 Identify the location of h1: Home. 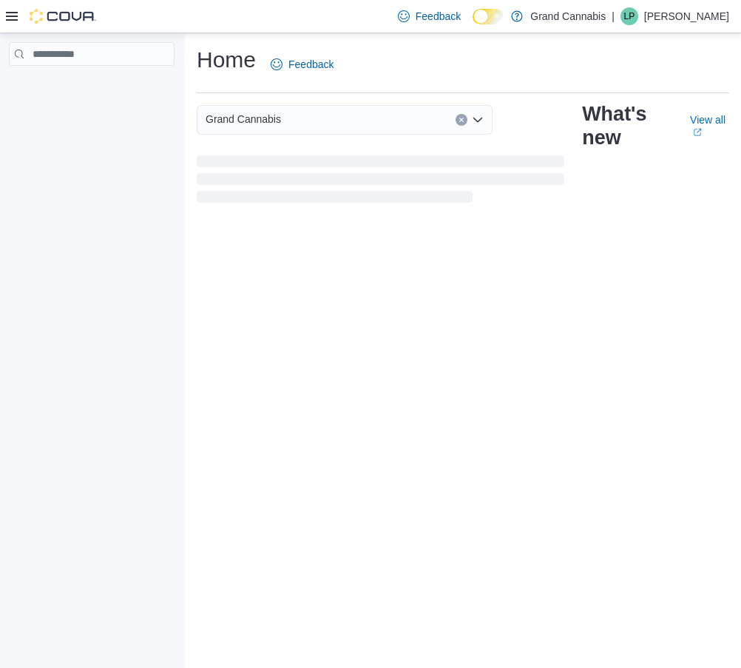
(226, 60).